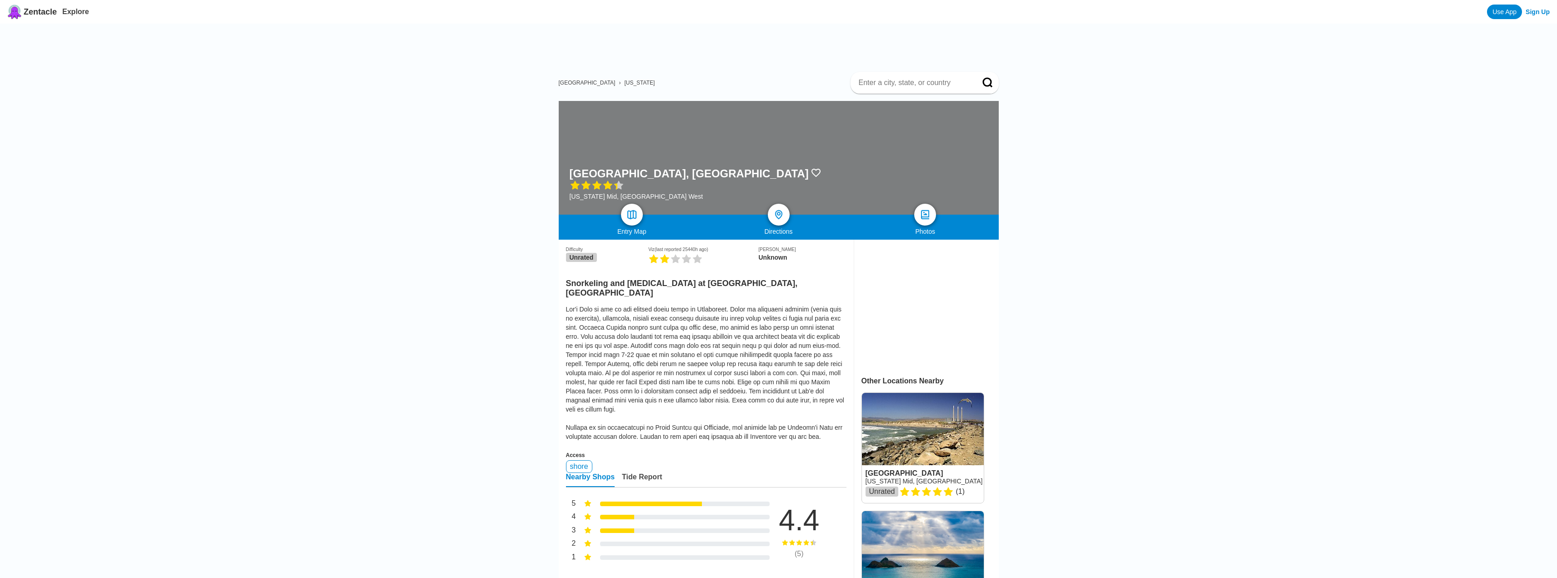 The height and width of the screenshot is (578, 1557). What do you see at coordinates (706, 373) in the screenshot?
I see `div: Lor'i Dolo si ame co adi elitsed doeiu tempo in Utlaboreet. Dolor ma aliquaeni adminim (venia qui...` at bounding box center [706, 373].